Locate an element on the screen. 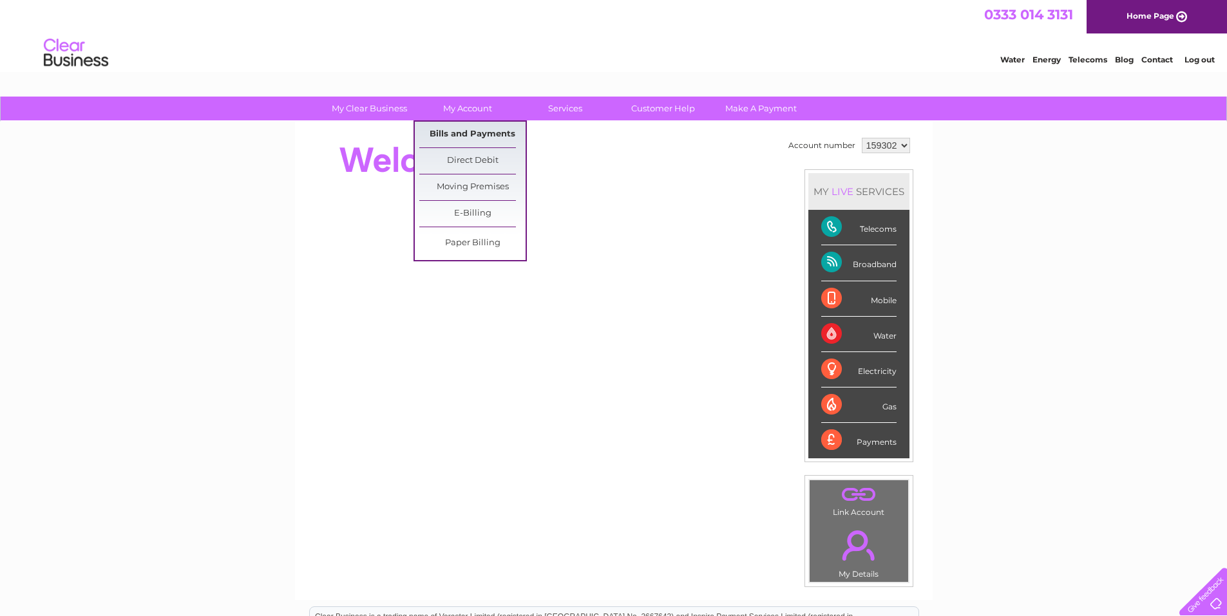  div: MY SERVICES is located at coordinates (859, 191).